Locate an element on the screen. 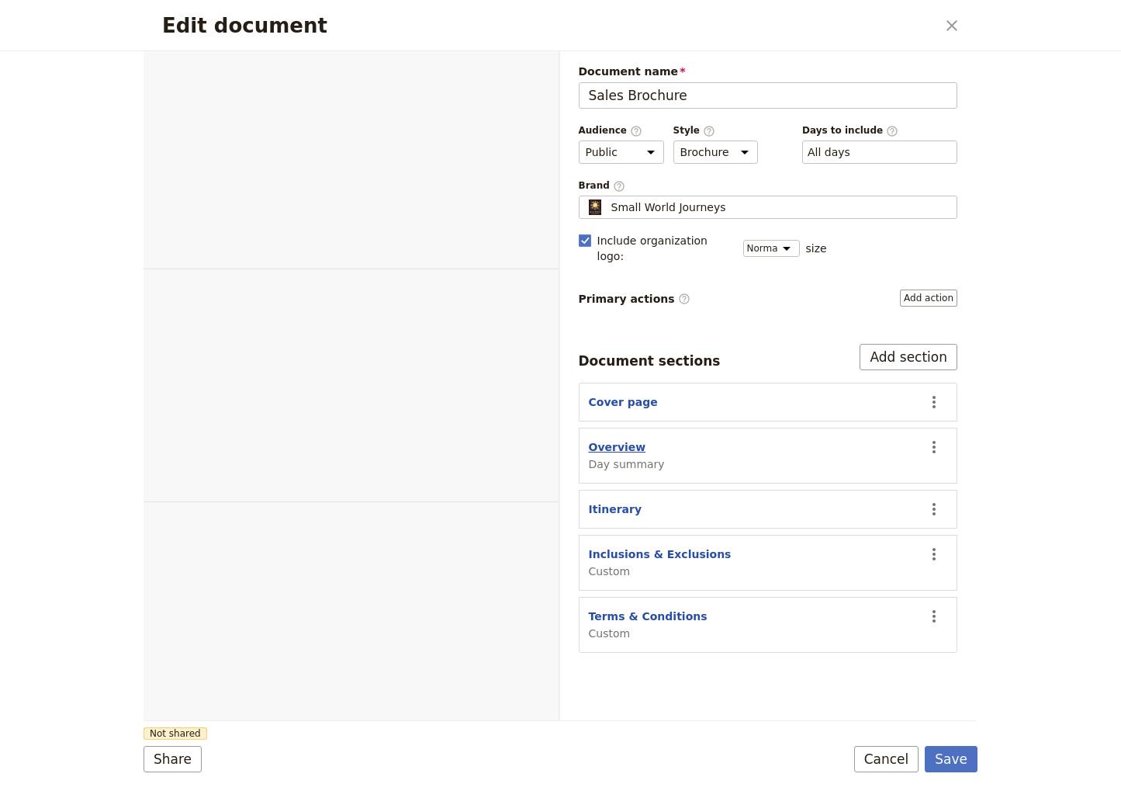 Image resolution: width=1121 pixels, height=791 pixels. div: Document sections is located at coordinates (650, 361).